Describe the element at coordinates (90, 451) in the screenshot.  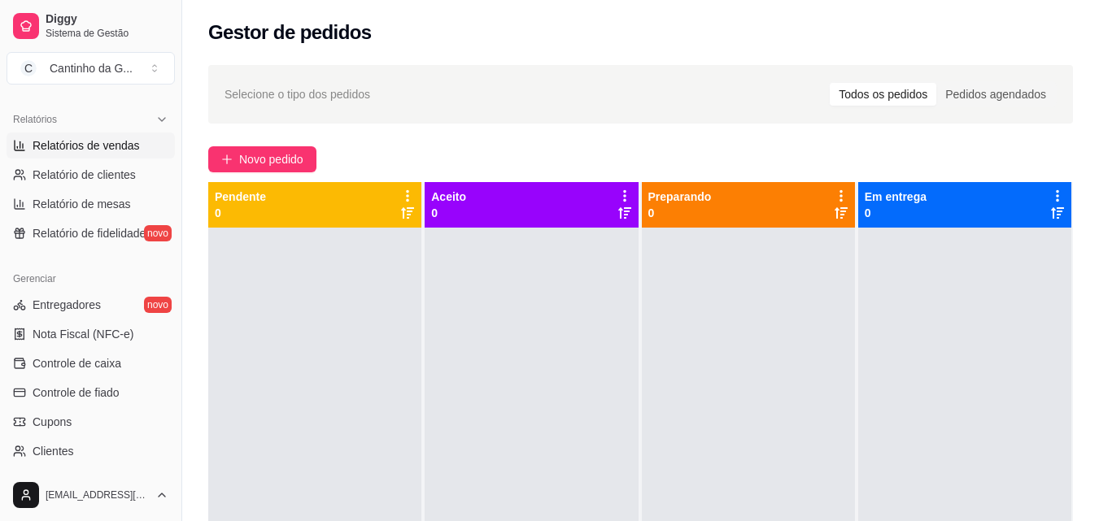
I see `a: Clientes` at that location.